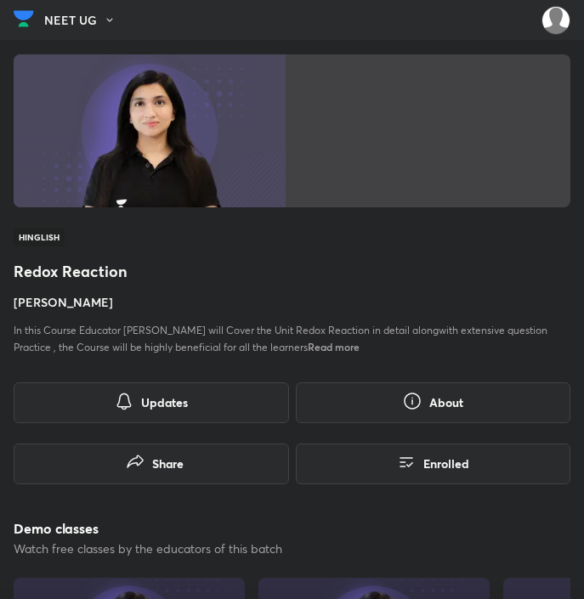 This screenshot has height=599, width=584. Describe the element at coordinates (292, 271) in the screenshot. I see `h1: Redox Reaction` at that location.